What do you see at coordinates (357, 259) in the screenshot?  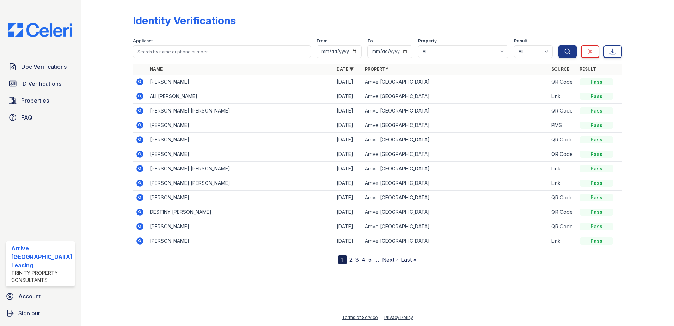 I see `a: 3` at bounding box center [357, 259].